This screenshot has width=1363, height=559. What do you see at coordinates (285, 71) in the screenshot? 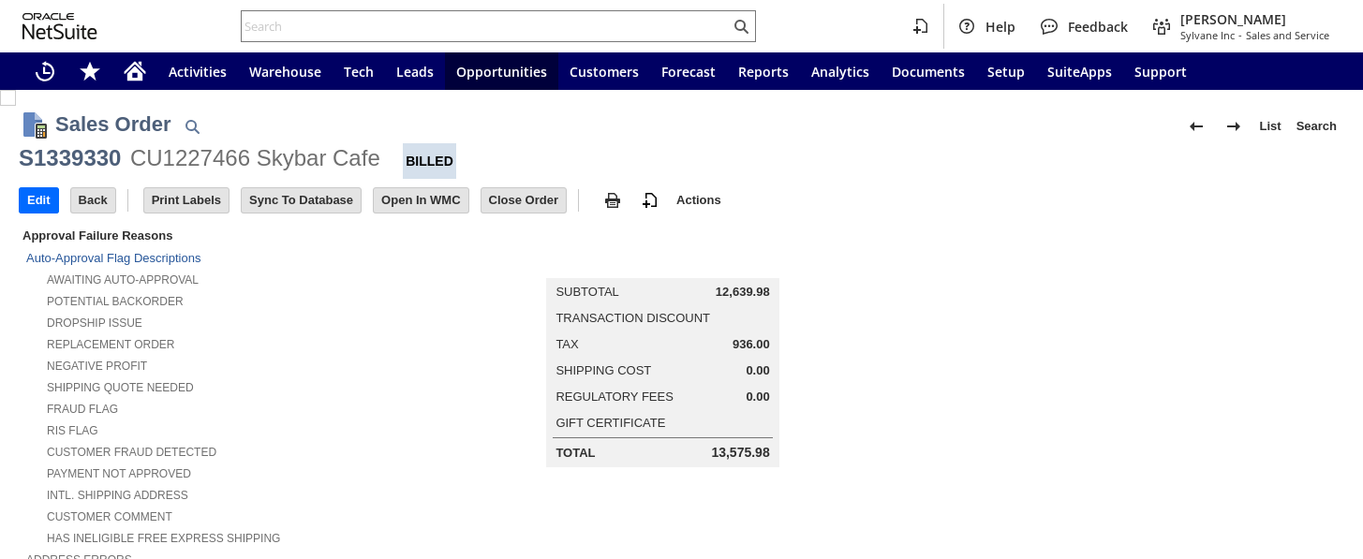
I see `a: Warehouse` at bounding box center [285, 71].